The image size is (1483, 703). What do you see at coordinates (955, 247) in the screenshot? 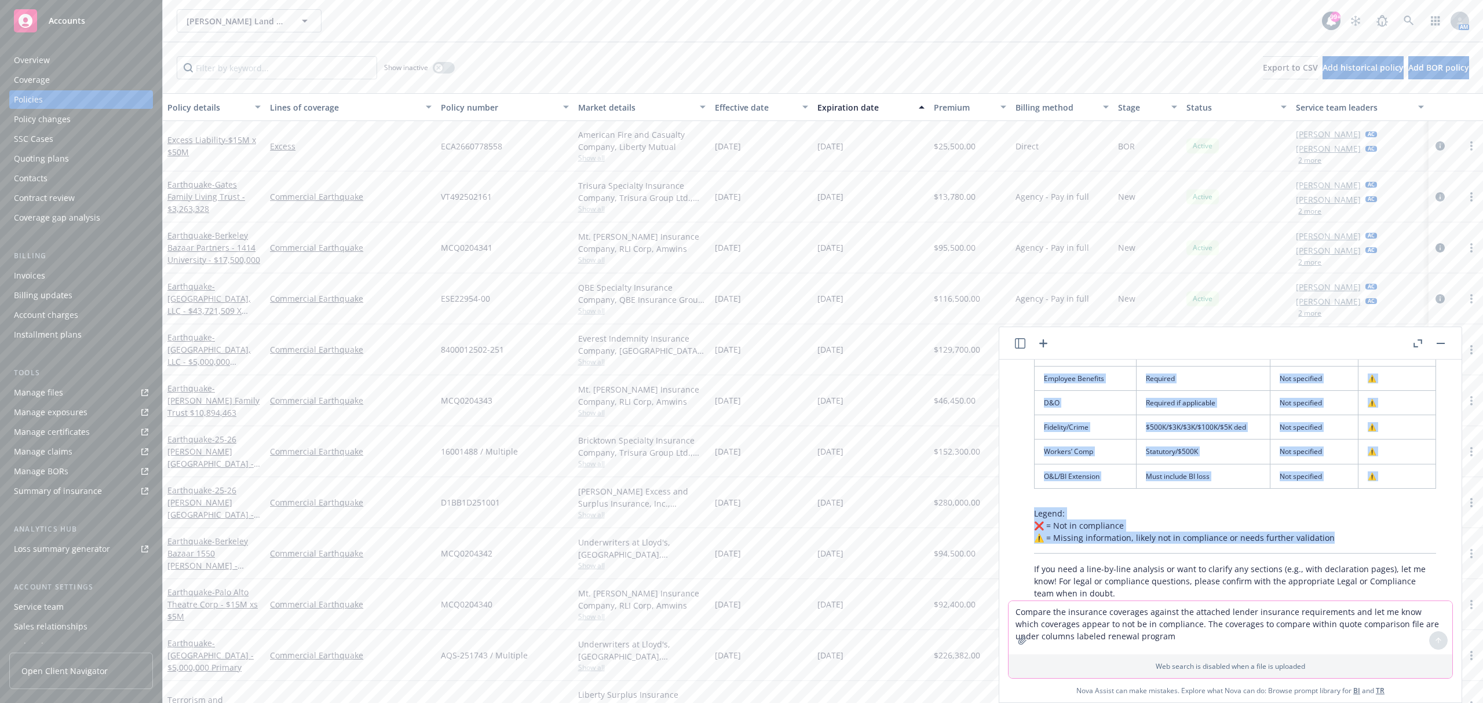
I see `span: $95,500.00` at bounding box center [955, 247].